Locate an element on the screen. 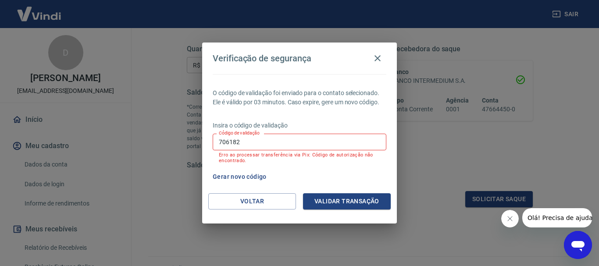 The height and width of the screenshot is (266, 599). button: Validar transação is located at coordinates (347, 201).